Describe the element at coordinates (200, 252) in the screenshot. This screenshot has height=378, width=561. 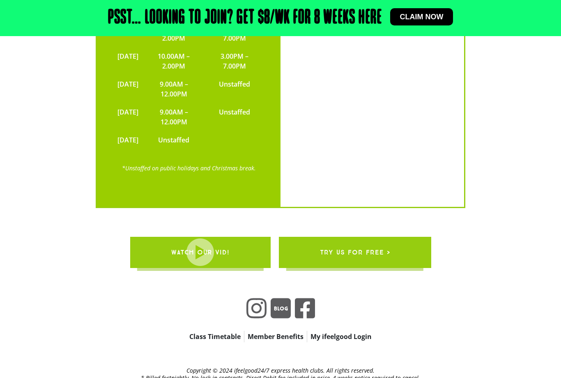
I see `a: WATCH OUR VID!` at that location.